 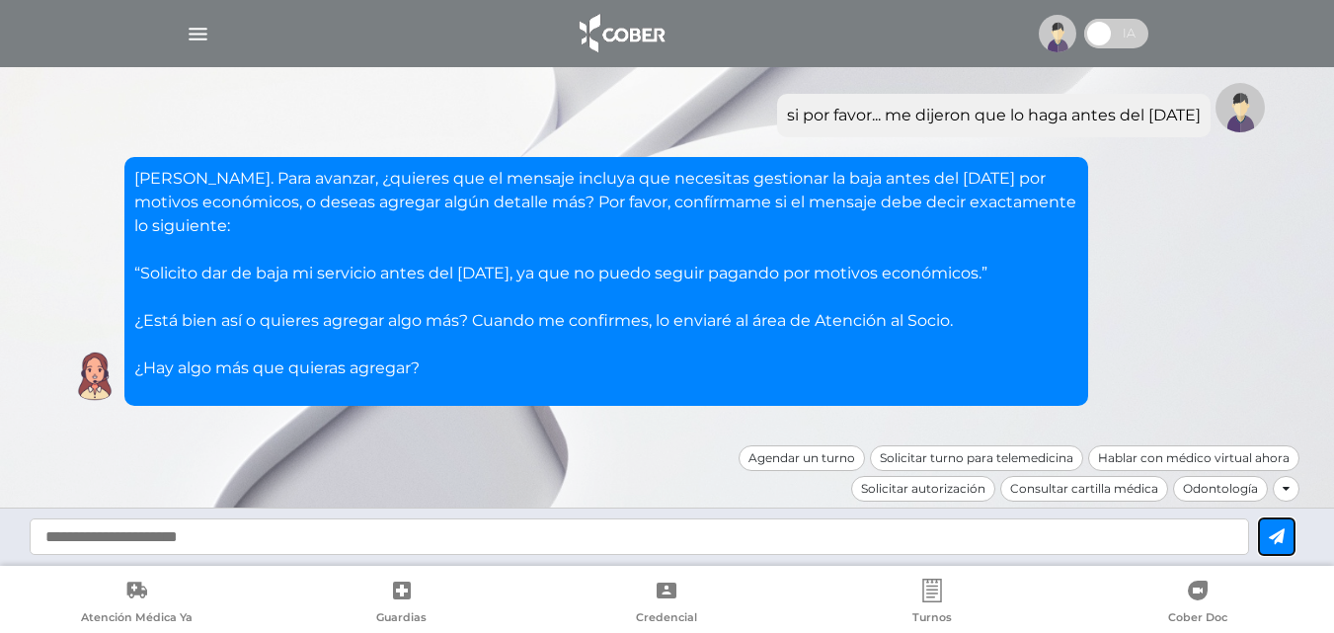 I want to click on img: logo_cober_home-white.png, so click(x=620, y=34).